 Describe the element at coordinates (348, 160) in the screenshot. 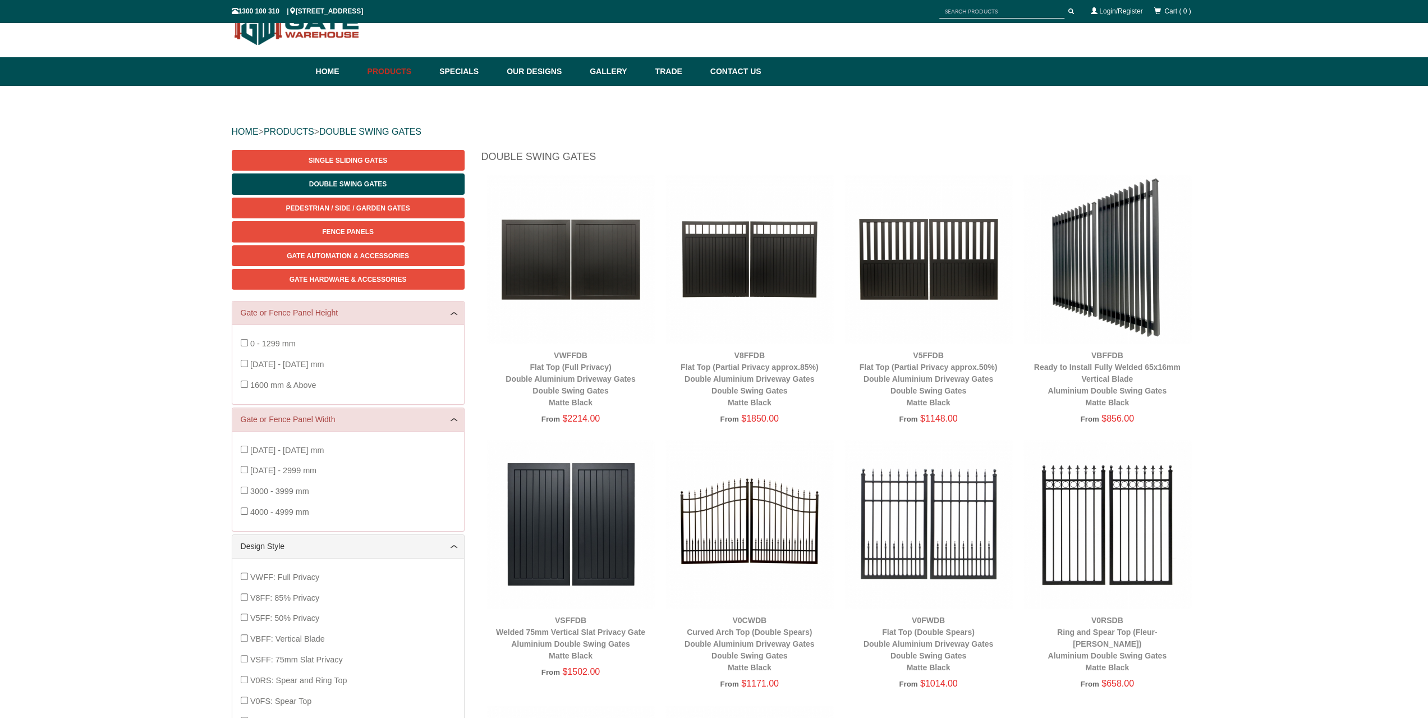

I see `span: Single Sliding Gates` at that location.